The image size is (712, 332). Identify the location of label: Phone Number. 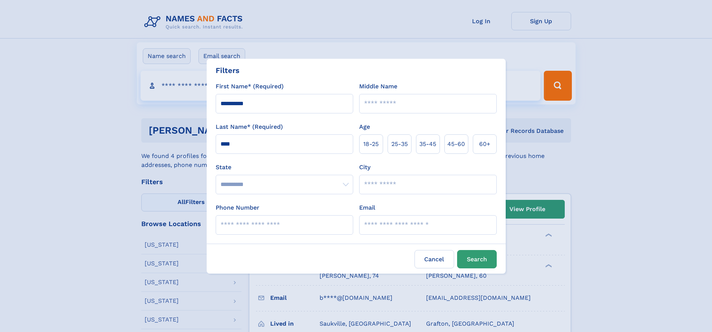
(237, 208).